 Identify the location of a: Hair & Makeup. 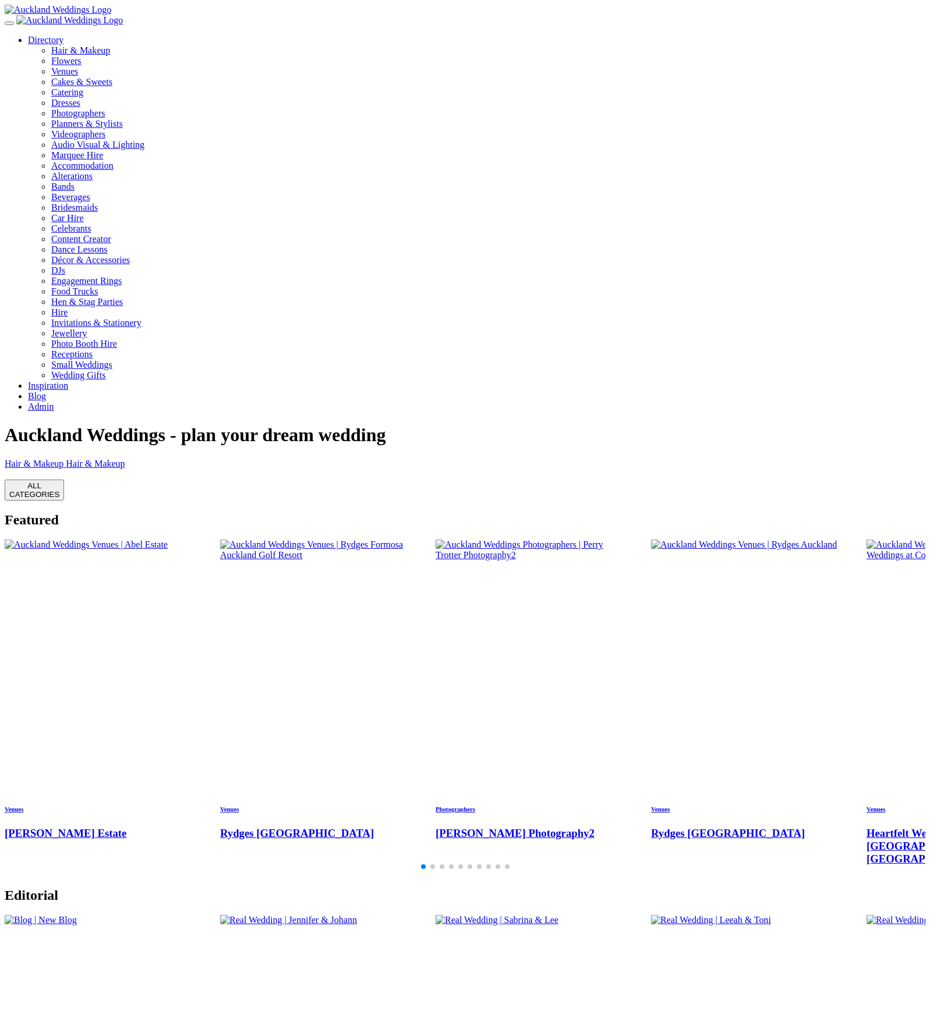
(488, 51).